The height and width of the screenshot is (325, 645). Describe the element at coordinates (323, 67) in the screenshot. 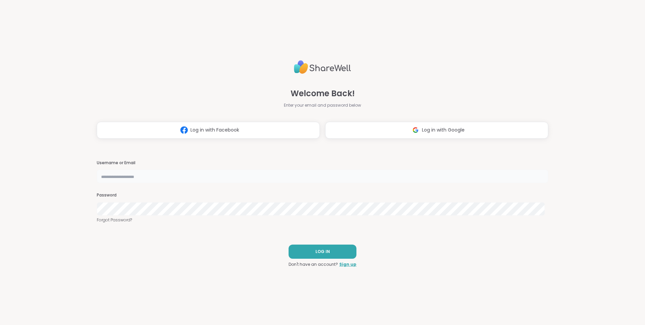

I see `img: ShareWell Logo` at that location.